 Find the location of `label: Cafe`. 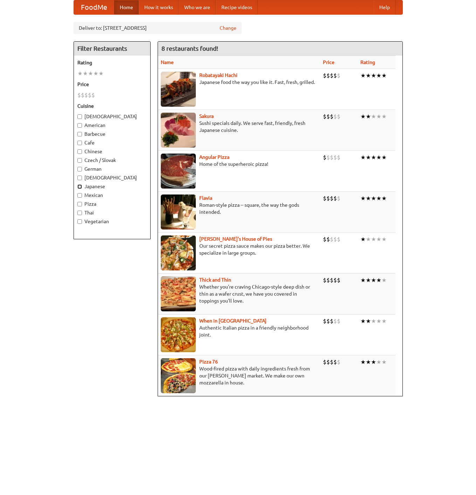

label: Cafe is located at coordinates (112, 143).